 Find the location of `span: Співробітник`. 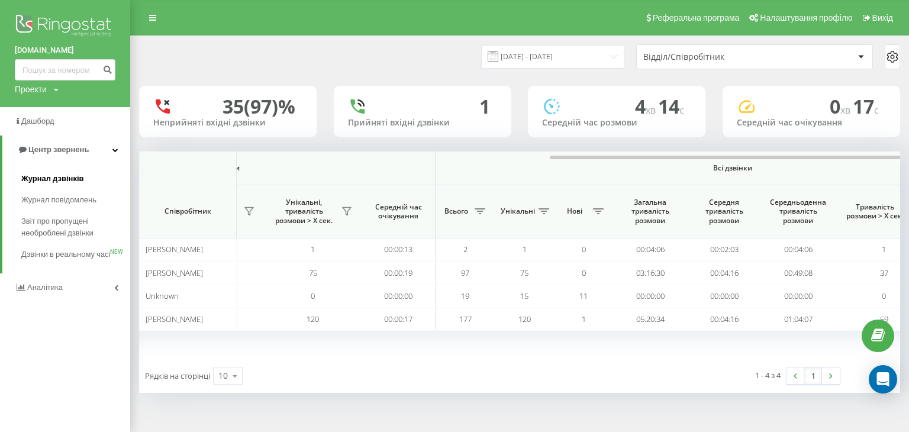

span: Співробітник is located at coordinates (188, 211).